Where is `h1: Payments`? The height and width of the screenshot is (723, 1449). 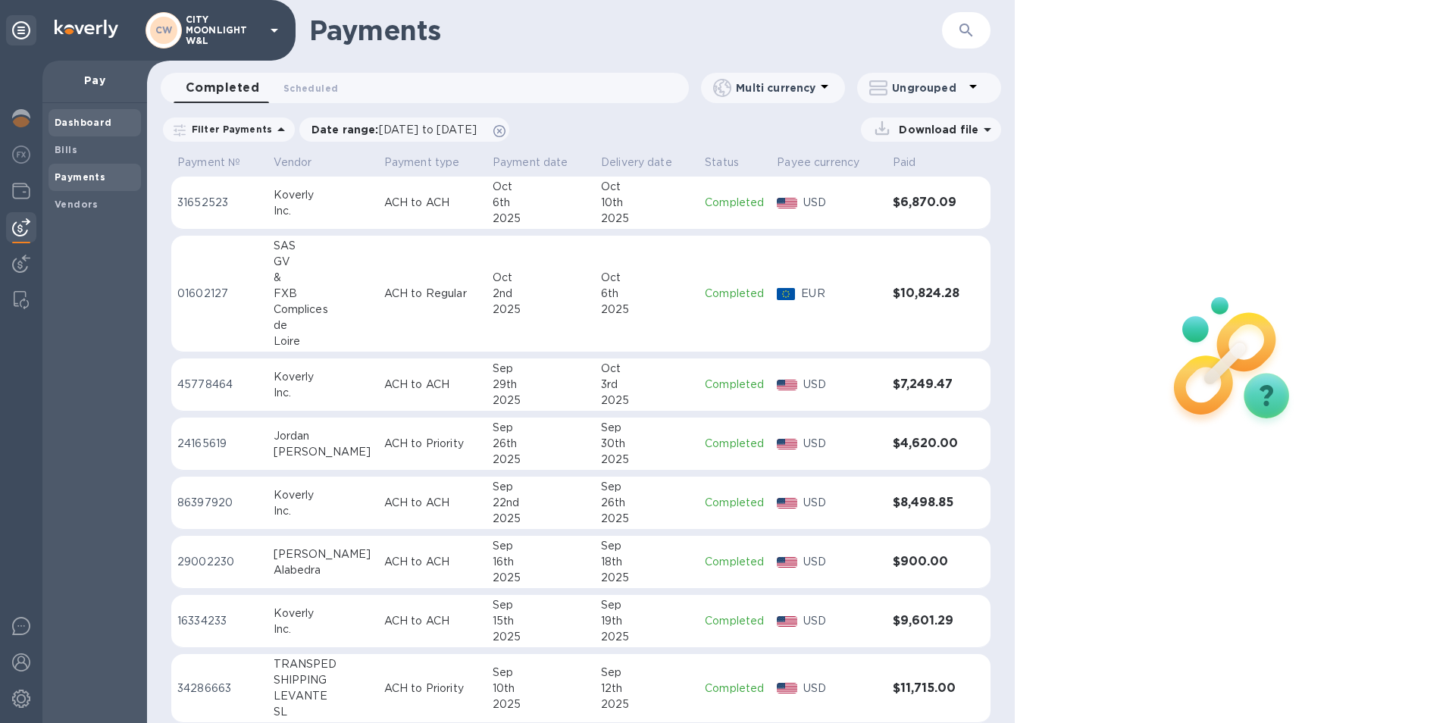
h1: Payments is located at coordinates (625, 30).